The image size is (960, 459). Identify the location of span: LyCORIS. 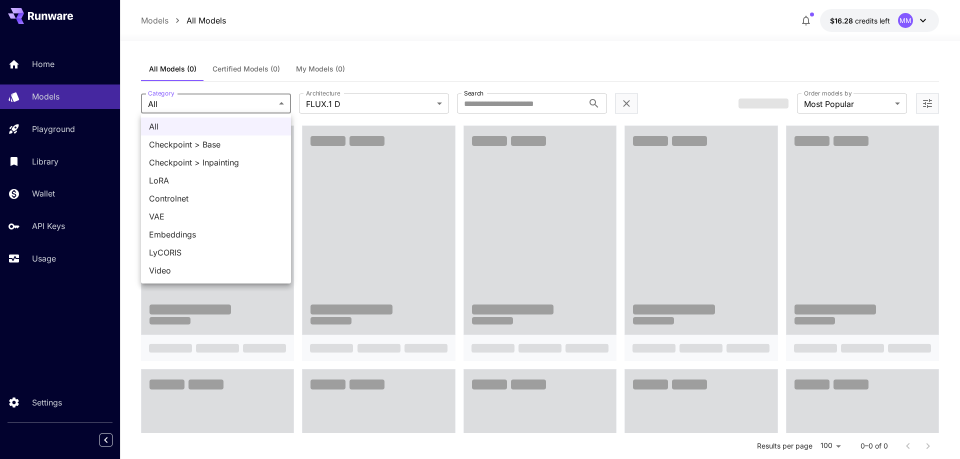
(216, 253).